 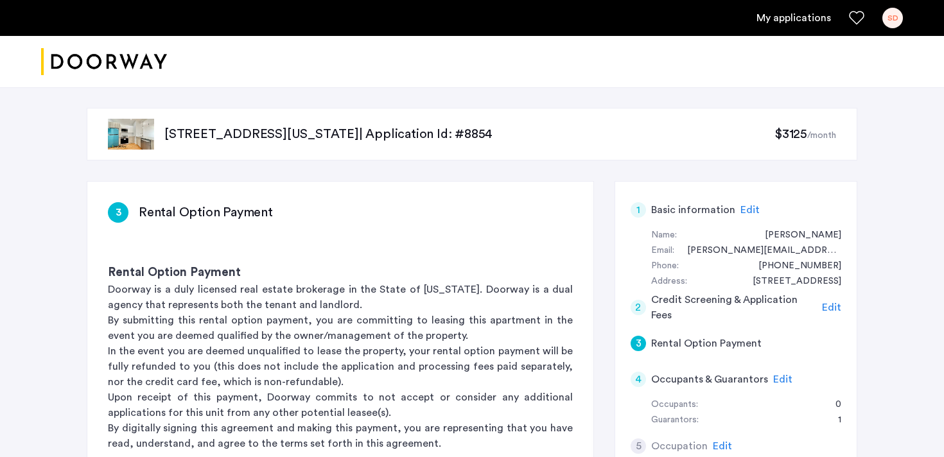 What do you see at coordinates (893, 18) in the screenshot?
I see `div: SD` at bounding box center [893, 18].